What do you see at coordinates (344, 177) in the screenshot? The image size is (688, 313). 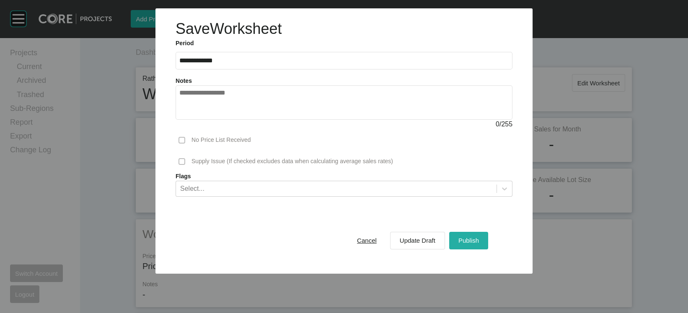 I see `label: Flags` at bounding box center [344, 177].